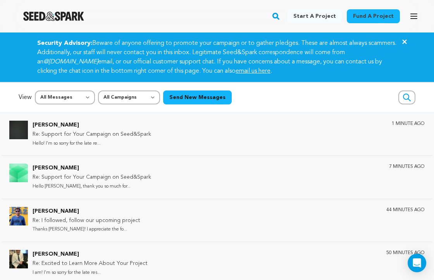 The image size is (434, 280). What do you see at coordinates (217, 57) in the screenshot?
I see `div: Beware of anyone offering to promote your campaign or to gather pledges. These are almost always ...` at bounding box center [217, 57].